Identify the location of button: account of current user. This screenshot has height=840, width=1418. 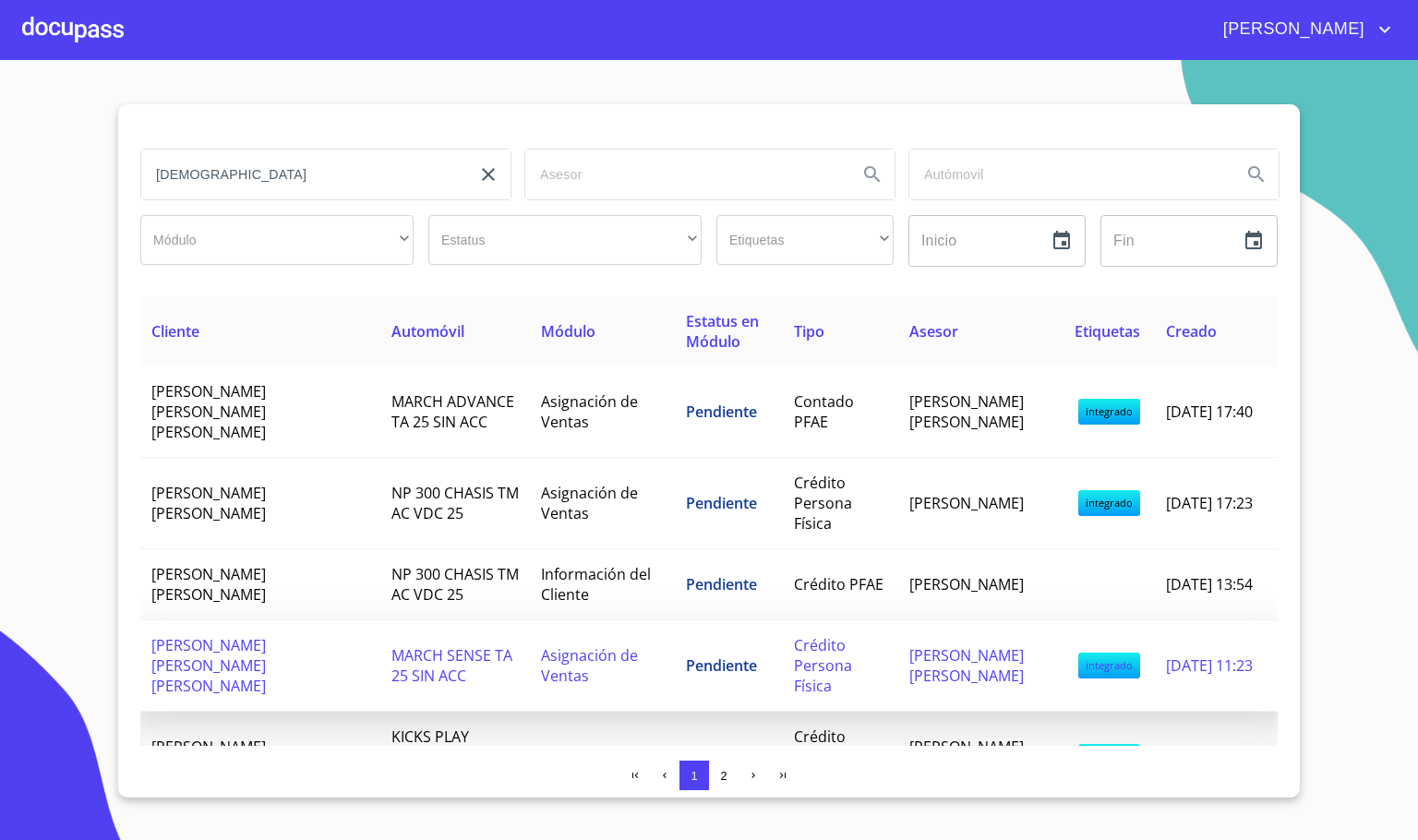
(1302, 30).